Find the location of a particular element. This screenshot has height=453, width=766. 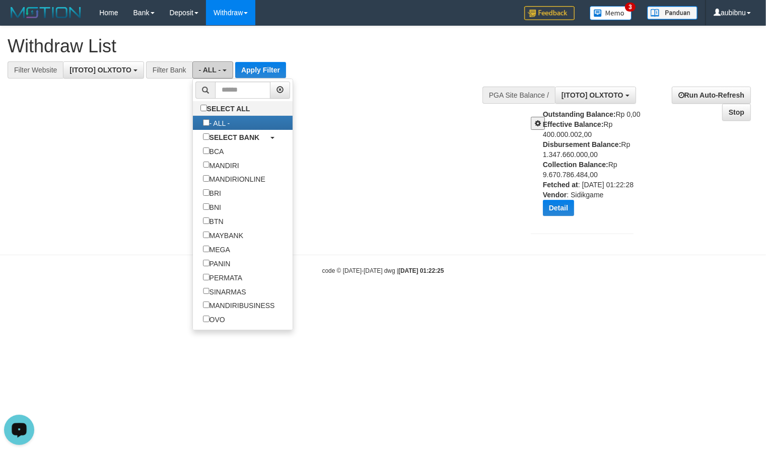

button: Open LiveChat chat widget is located at coordinates (19, 19).